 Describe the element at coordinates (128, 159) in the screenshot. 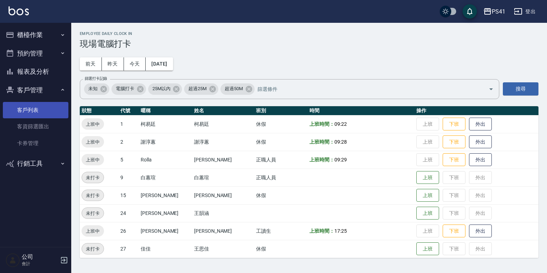

I see `td: 5` at that location.